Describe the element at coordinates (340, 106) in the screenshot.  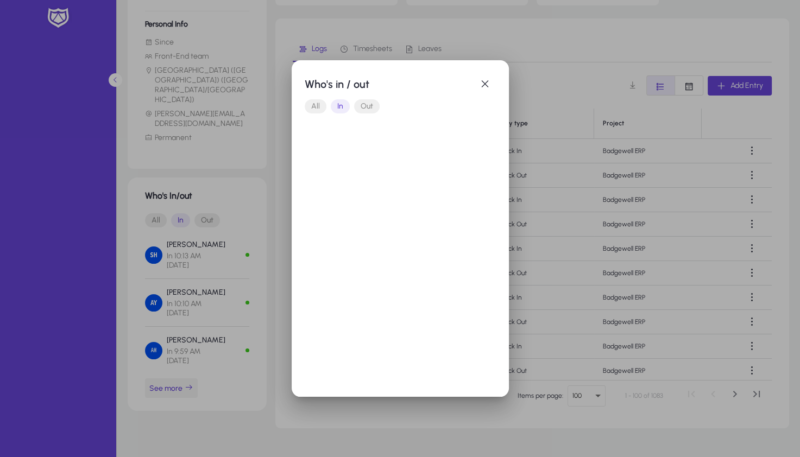
I see `span: In` at that location.